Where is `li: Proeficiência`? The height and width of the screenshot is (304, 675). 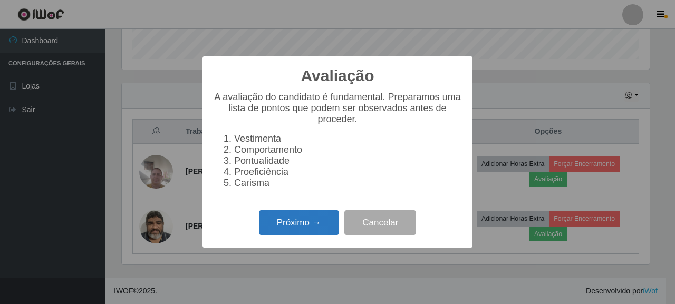
li: Proeficiência is located at coordinates (348, 172).